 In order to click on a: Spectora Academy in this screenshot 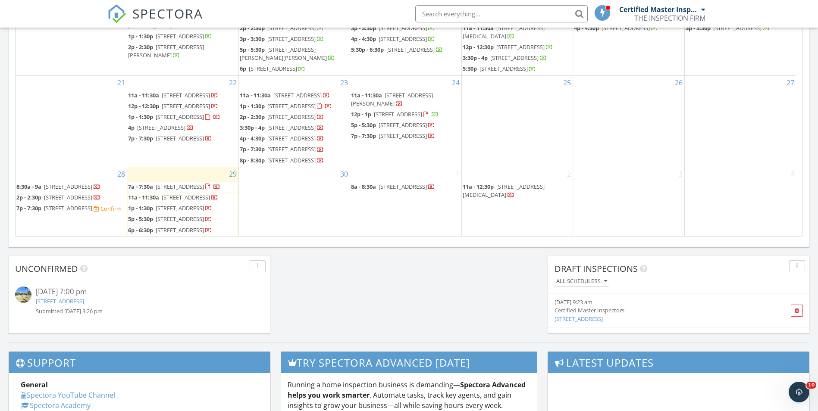, I will do `click(56, 406)`.